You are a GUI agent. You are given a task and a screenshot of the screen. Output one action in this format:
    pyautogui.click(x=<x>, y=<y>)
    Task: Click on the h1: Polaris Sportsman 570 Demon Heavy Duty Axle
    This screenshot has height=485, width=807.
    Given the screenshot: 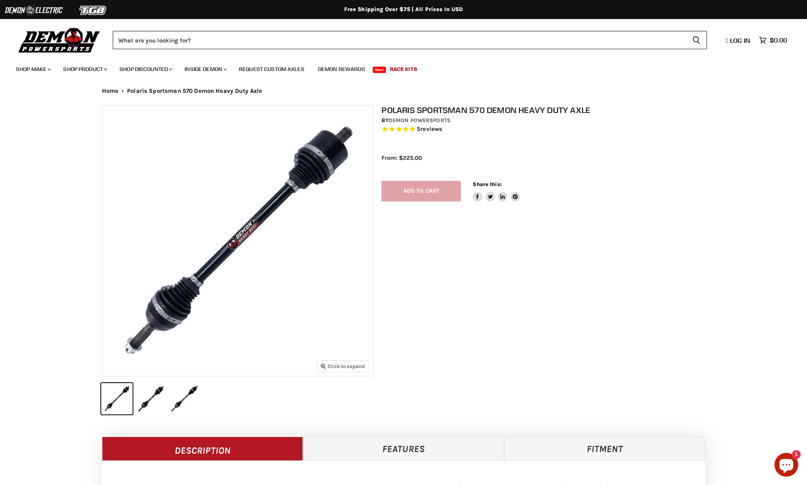 What is the action you would take?
    pyautogui.click(x=547, y=110)
    